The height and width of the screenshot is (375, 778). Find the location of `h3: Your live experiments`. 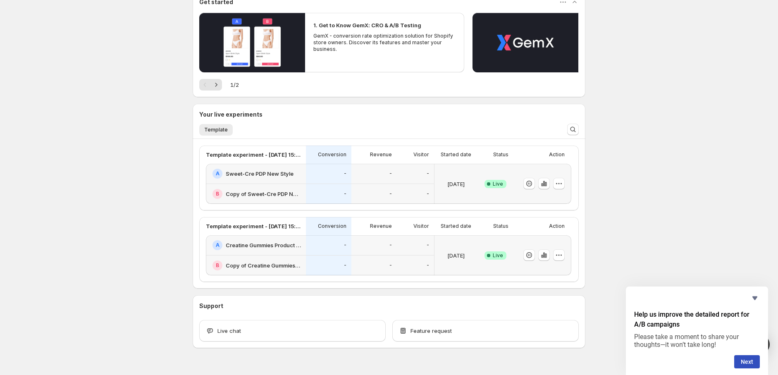

h3: Your live experiments is located at coordinates (231, 114).